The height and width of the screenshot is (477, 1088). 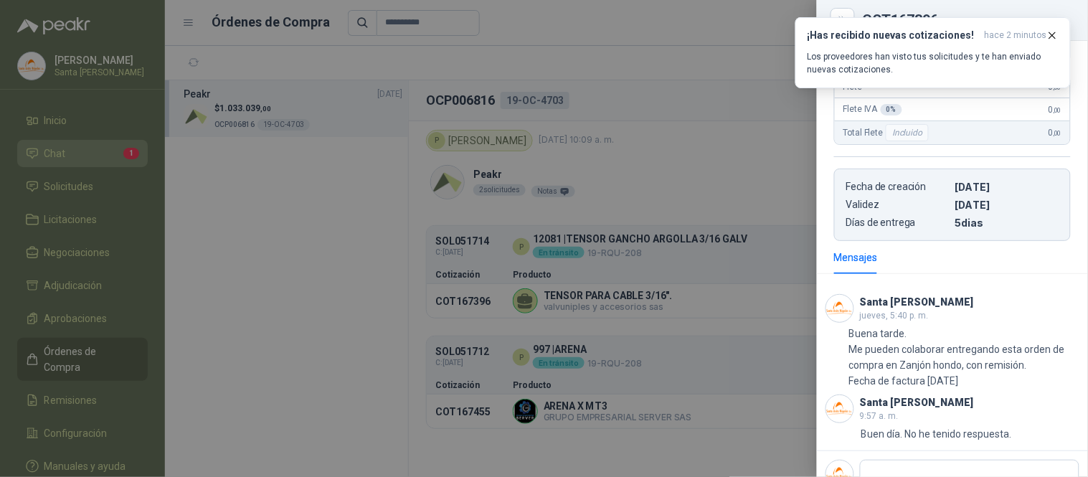 What do you see at coordinates (933, 52) in the screenshot?
I see `button: ¡Has recibido nuevas cotizaciones!hace 2 minutos Los proveedores han visto tus solicitudes y te h...` at bounding box center [933, 52].